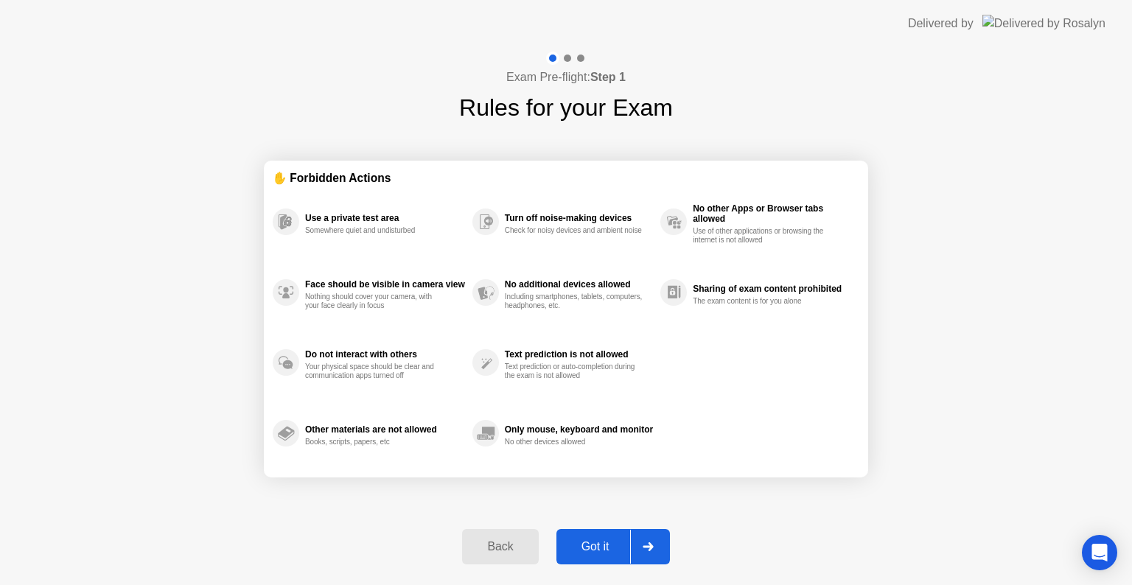 This screenshot has width=1132, height=585. Describe the element at coordinates (385, 354) in the screenshot. I see `div: Do not interact with others` at that location.